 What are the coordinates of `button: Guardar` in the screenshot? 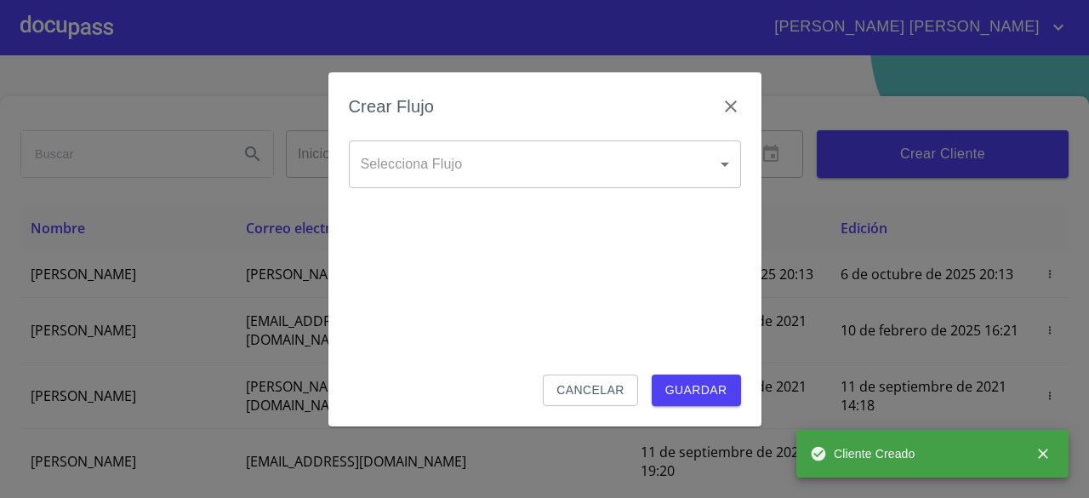 It's located at (696, 390).